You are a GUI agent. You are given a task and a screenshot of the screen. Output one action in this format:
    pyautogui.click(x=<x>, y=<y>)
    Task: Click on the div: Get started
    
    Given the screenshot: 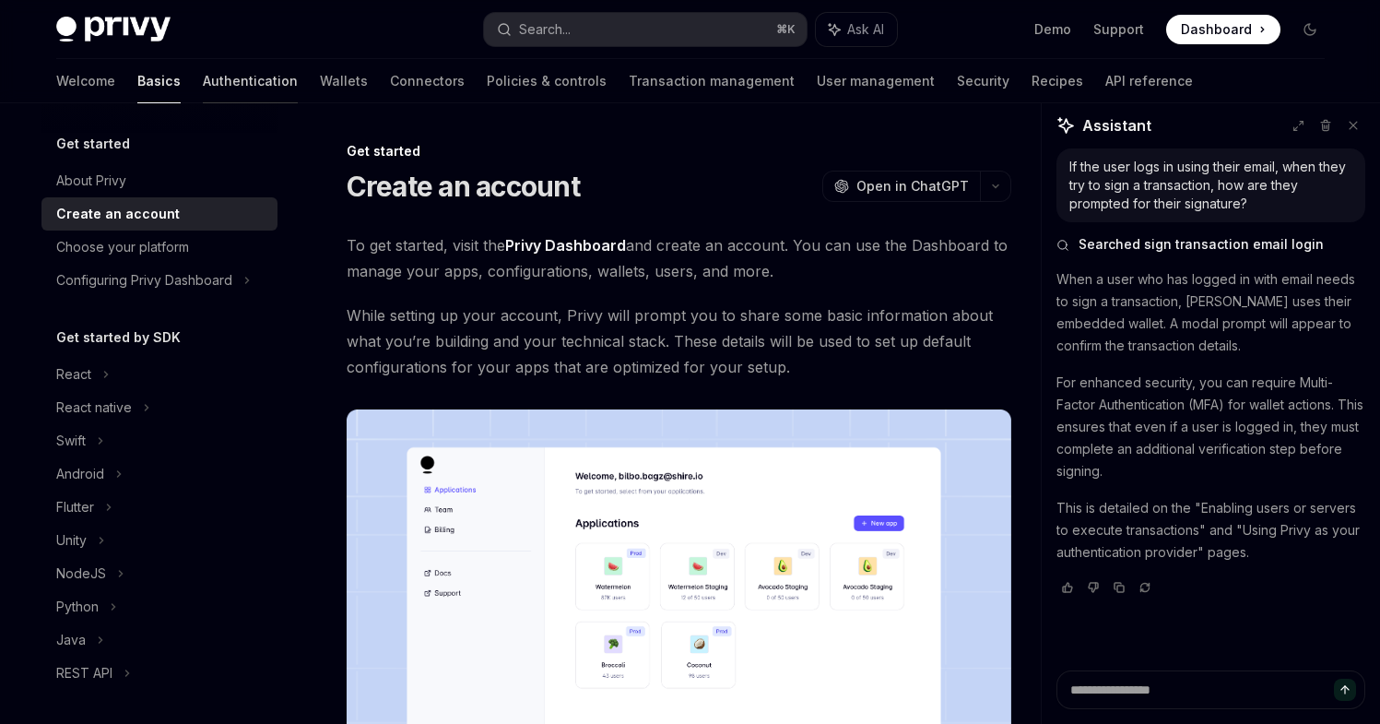 What is the action you would take?
    pyautogui.click(x=678, y=151)
    